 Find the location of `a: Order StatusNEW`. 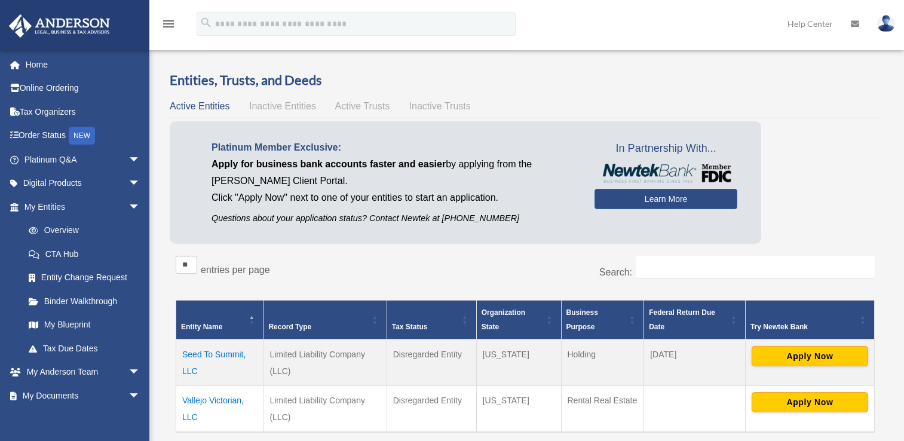

a: Order StatusNEW is located at coordinates (83, 136).